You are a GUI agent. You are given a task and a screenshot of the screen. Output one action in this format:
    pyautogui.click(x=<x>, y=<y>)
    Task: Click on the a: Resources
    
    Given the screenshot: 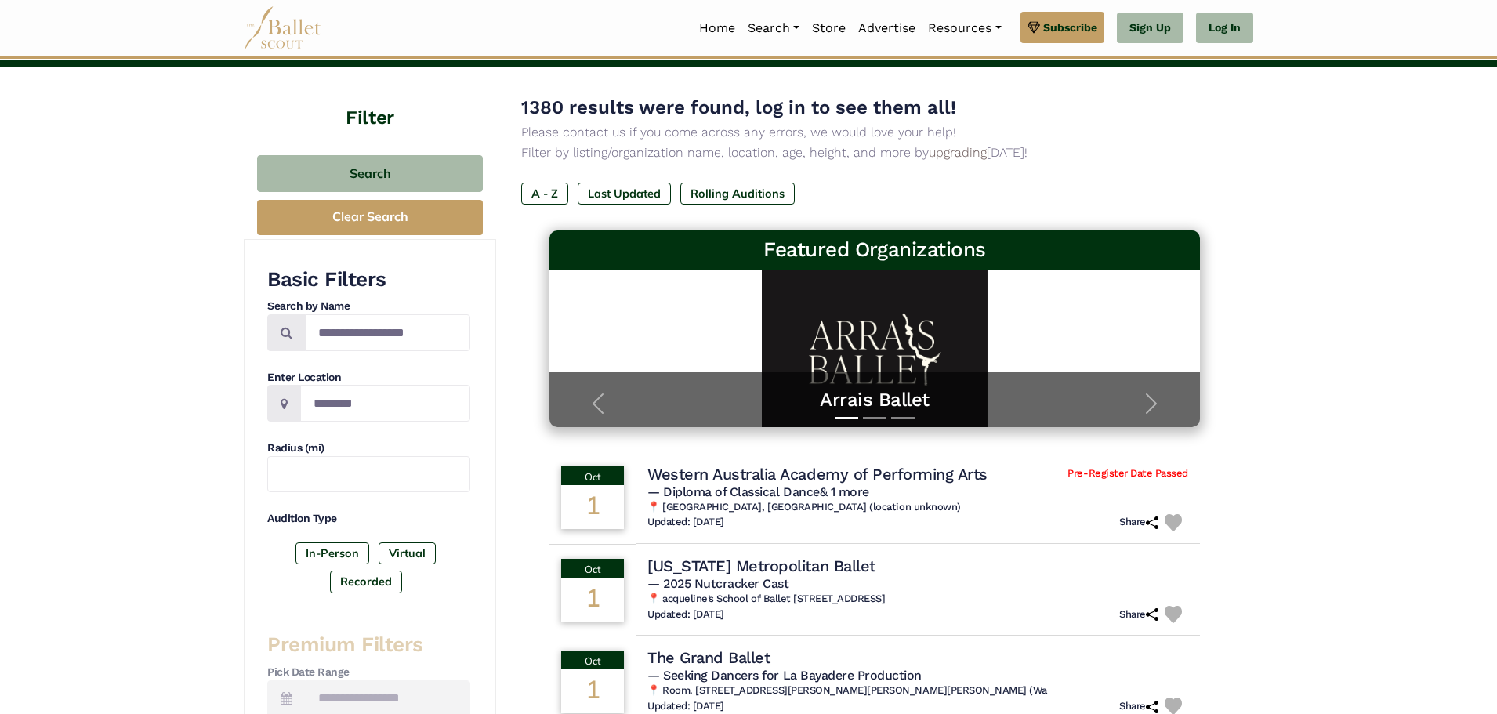 What is the action you would take?
    pyautogui.click(x=964, y=28)
    